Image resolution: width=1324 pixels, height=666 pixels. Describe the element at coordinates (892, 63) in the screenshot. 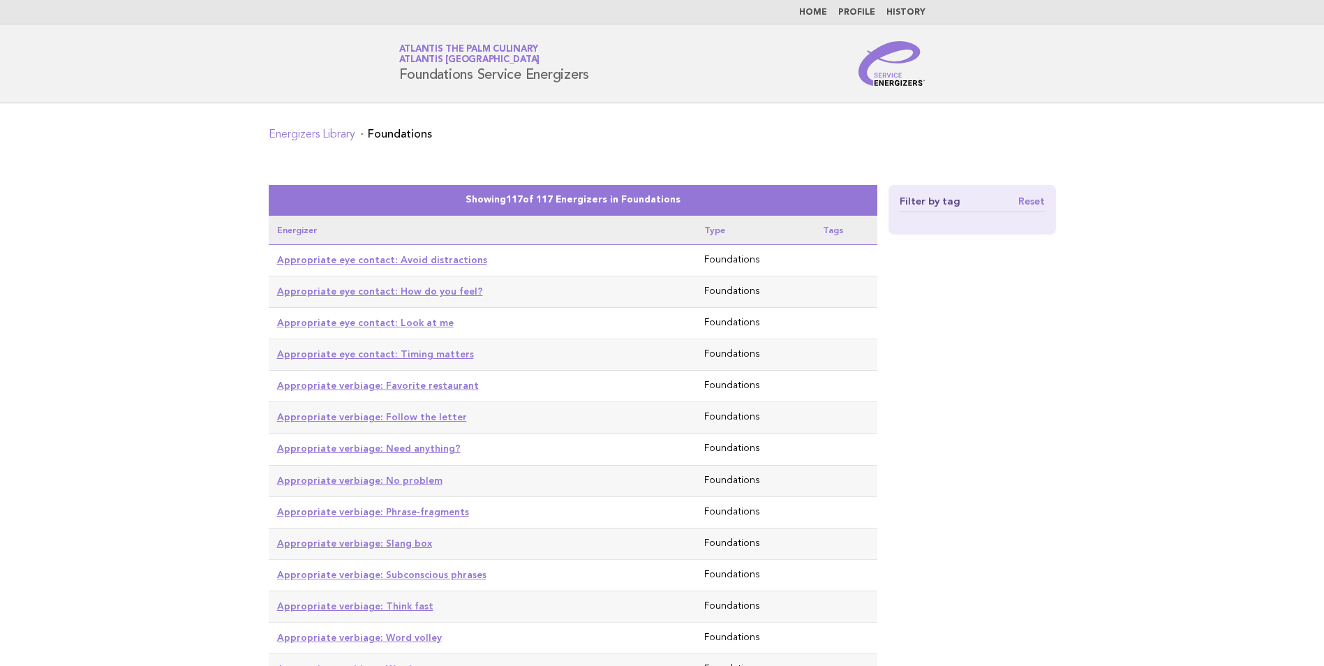

I see `img: Service Energizers` at that location.